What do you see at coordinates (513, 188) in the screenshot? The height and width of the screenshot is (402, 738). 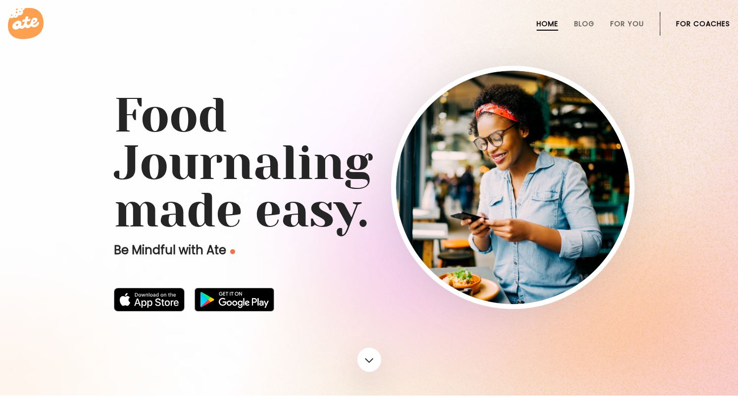 I see `img: home-hero-img-rounded.png` at bounding box center [513, 188].